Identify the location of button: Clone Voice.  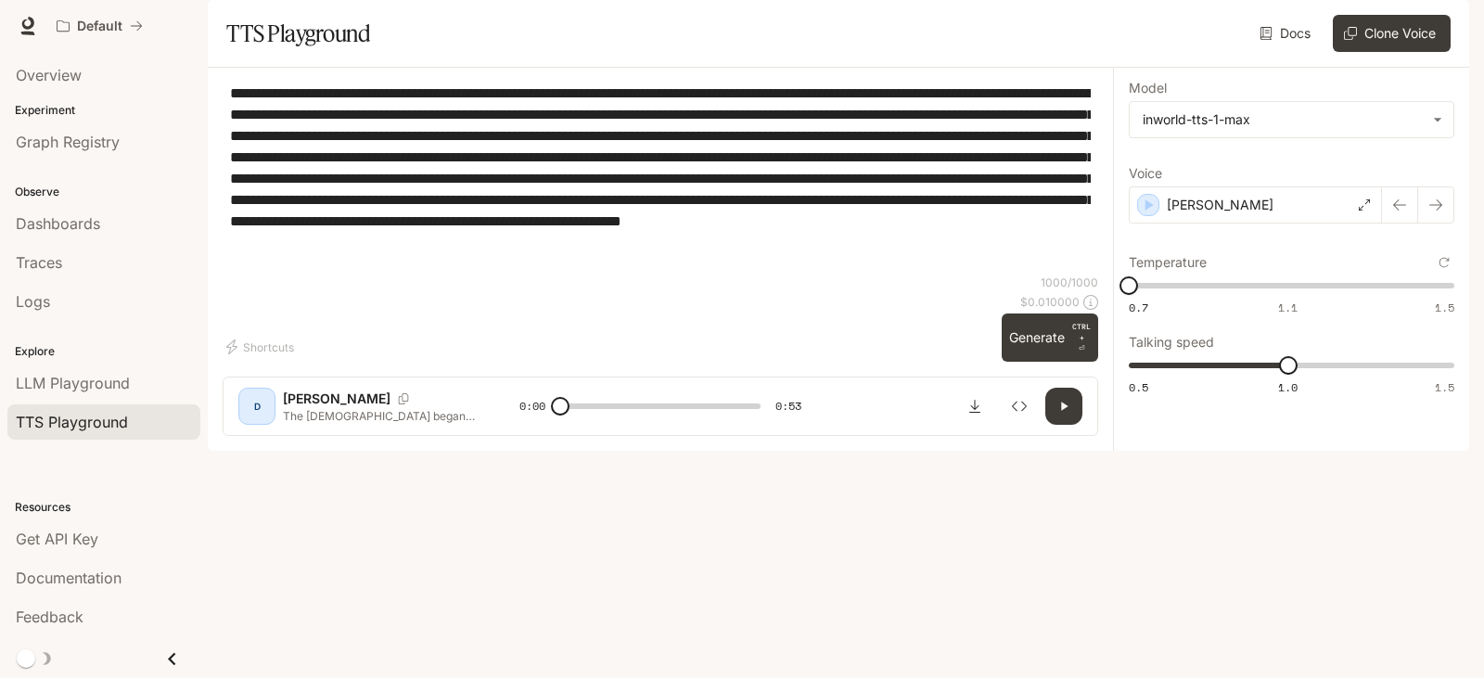
(1391, 33).